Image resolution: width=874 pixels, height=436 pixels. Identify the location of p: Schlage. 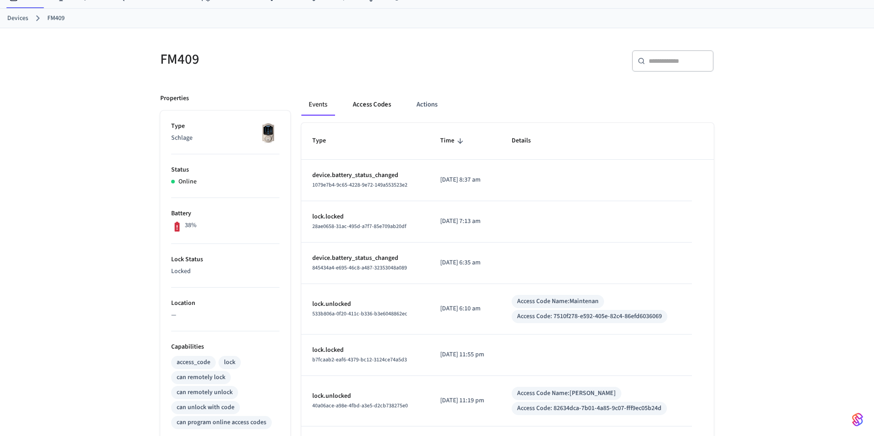
(225, 138).